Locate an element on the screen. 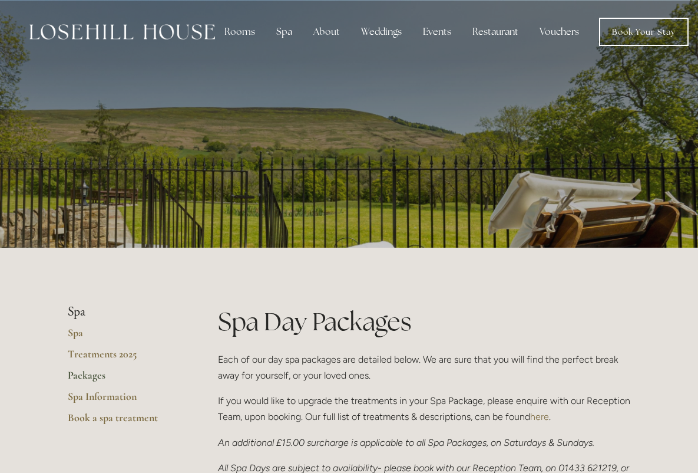 This screenshot has width=698, height=473. a: Packages is located at coordinates (124, 379).